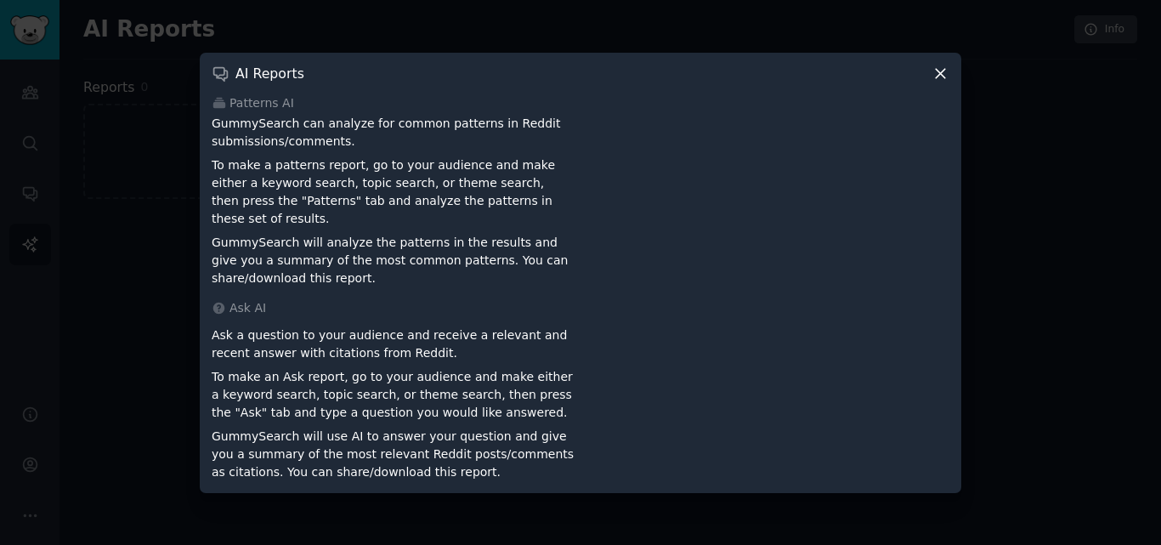 Image resolution: width=1161 pixels, height=545 pixels. What do you see at coordinates (393, 344) in the screenshot?
I see `p: Ask a question to your audience and receive a relevant and recent answer with citations from Reddit.` at bounding box center [393, 344].